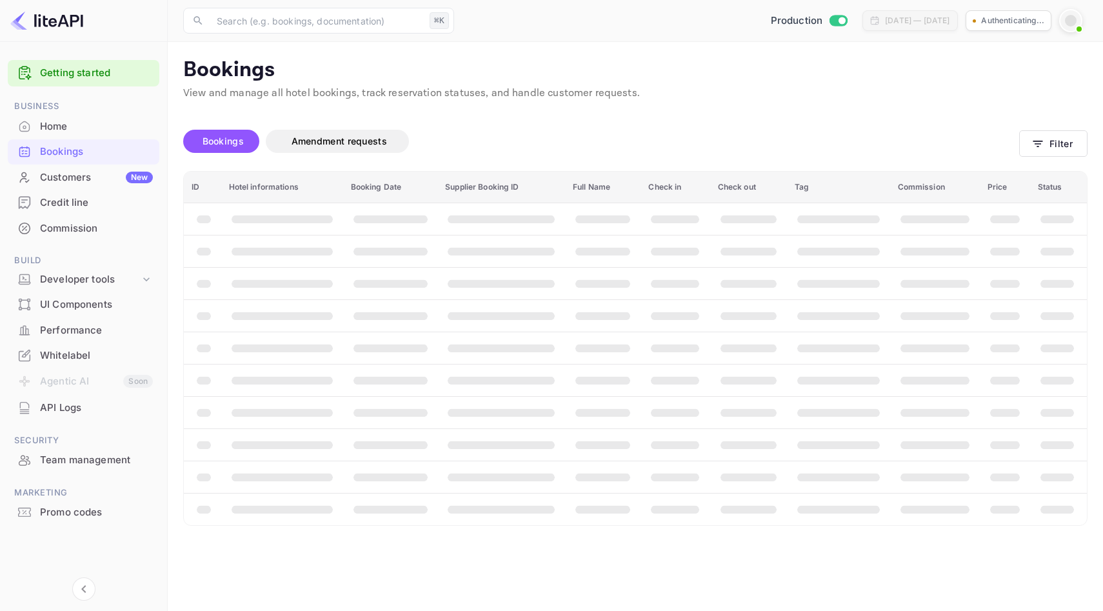  I want to click on div: account-settings tabs, so click(601, 141).